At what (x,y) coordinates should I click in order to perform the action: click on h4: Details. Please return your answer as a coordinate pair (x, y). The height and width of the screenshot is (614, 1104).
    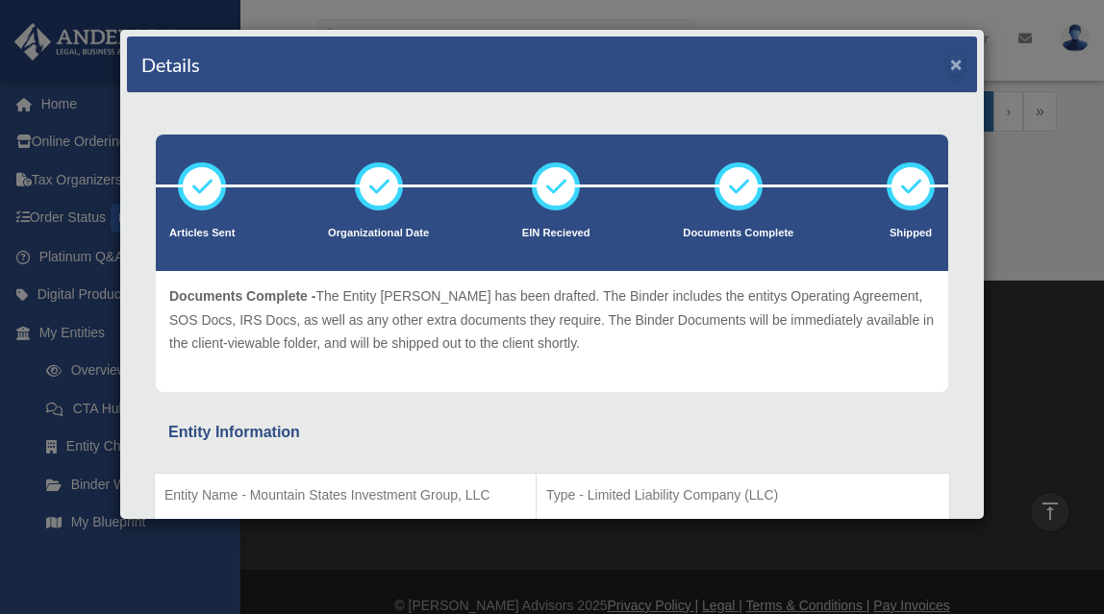
    Looking at the image, I should click on (170, 64).